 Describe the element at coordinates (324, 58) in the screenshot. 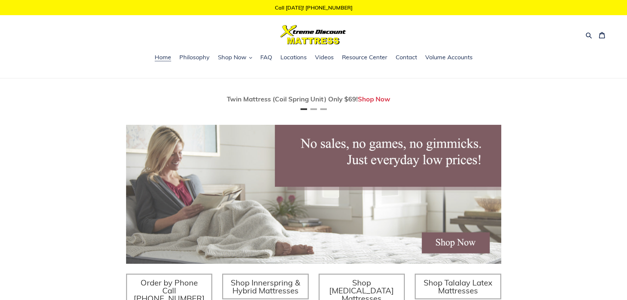

I see `a: Videos` at that location.